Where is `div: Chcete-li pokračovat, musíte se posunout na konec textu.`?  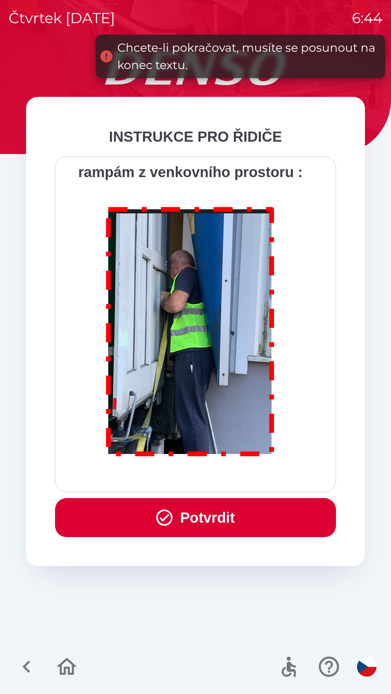
div: Chcete-li pokračovat, musíte se posunout na konec textu. is located at coordinates (247, 56).